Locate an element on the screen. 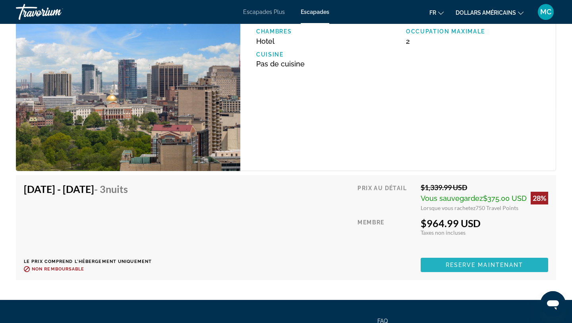  p: Le prix comprend l'hébergement uniquement is located at coordinates (88, 261).